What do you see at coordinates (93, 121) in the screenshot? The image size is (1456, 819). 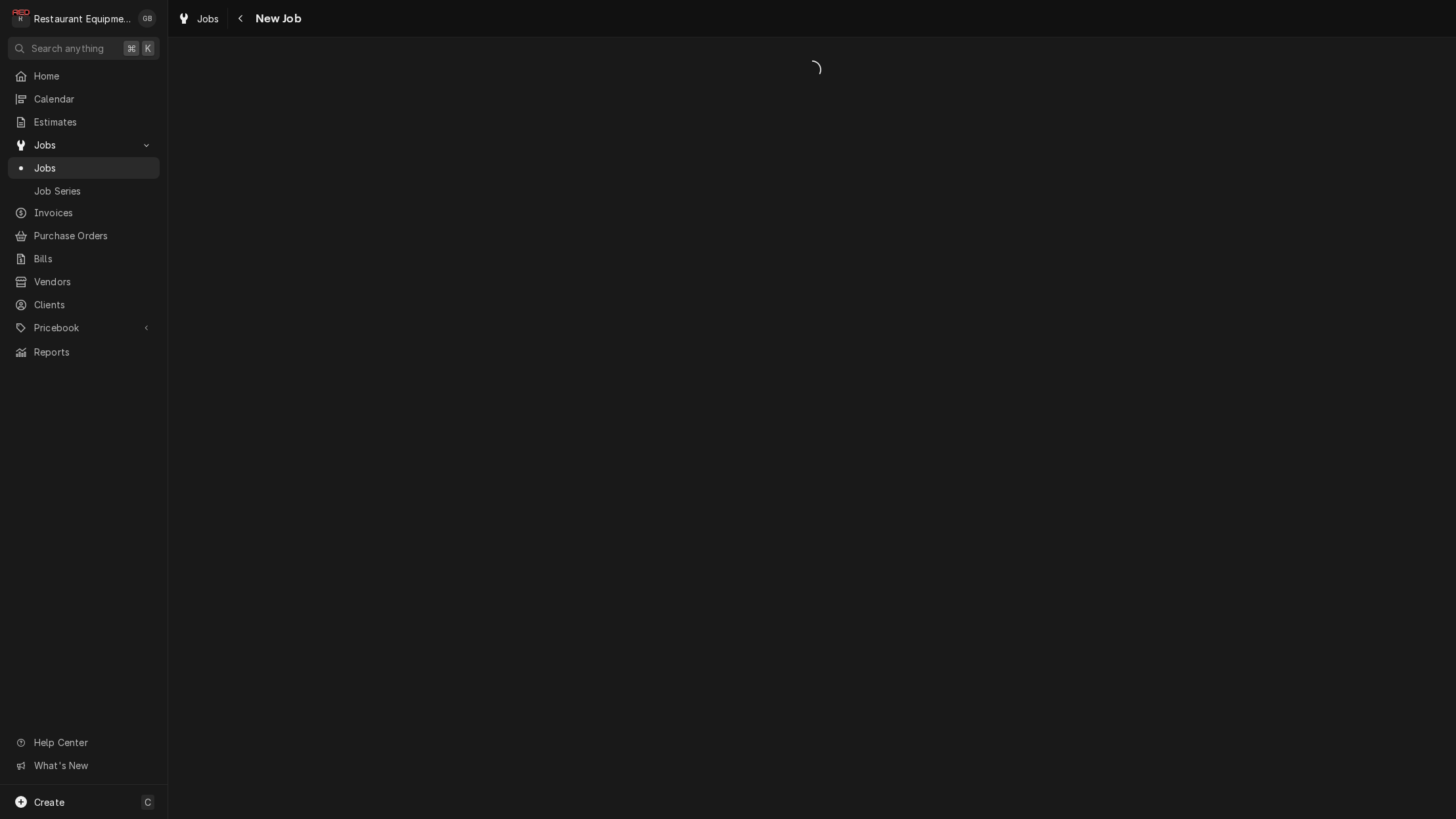 I see `span: Estimates` at bounding box center [93, 121].